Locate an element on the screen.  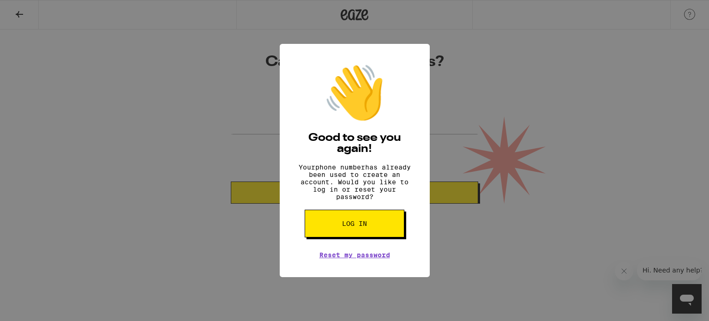
button: Log in is located at coordinates (354, 223).